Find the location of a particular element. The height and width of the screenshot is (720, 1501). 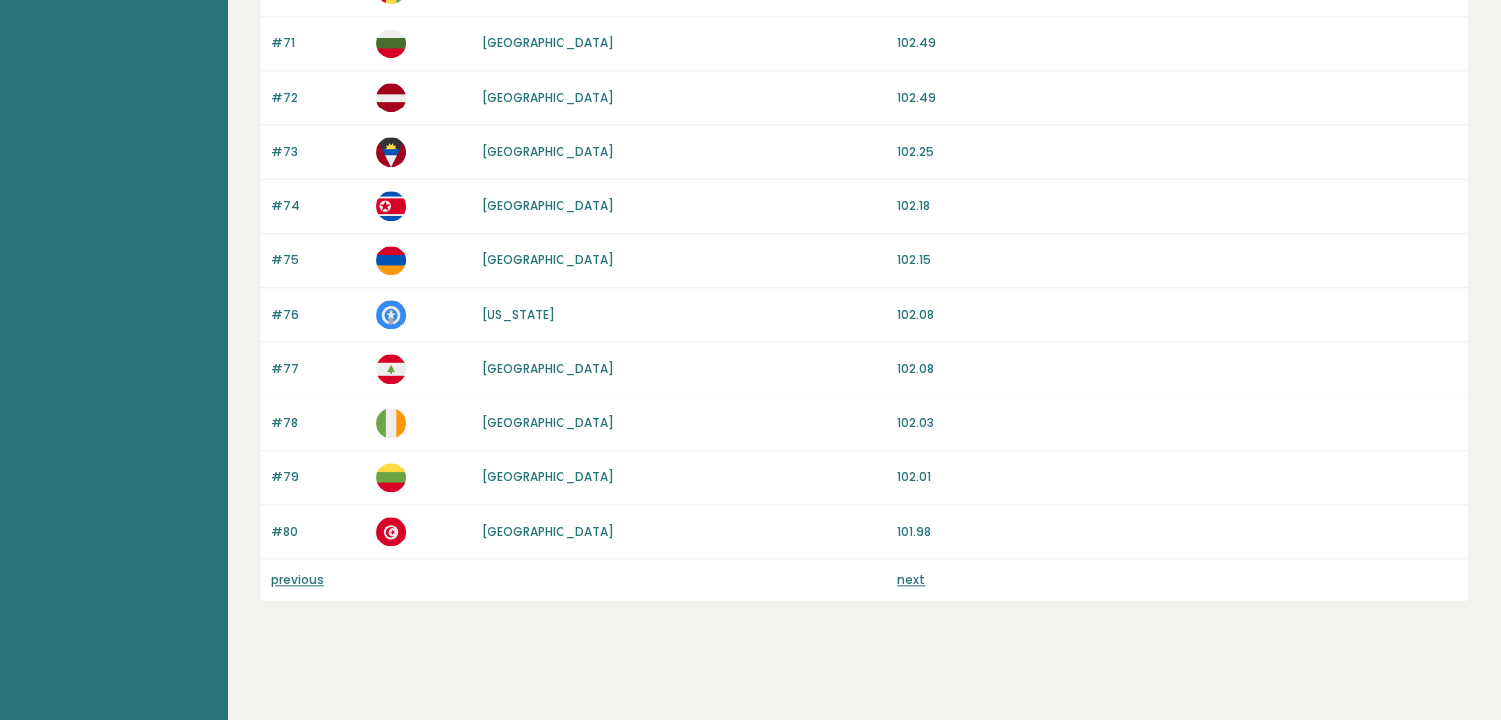

p: #74 is located at coordinates (318, 206).